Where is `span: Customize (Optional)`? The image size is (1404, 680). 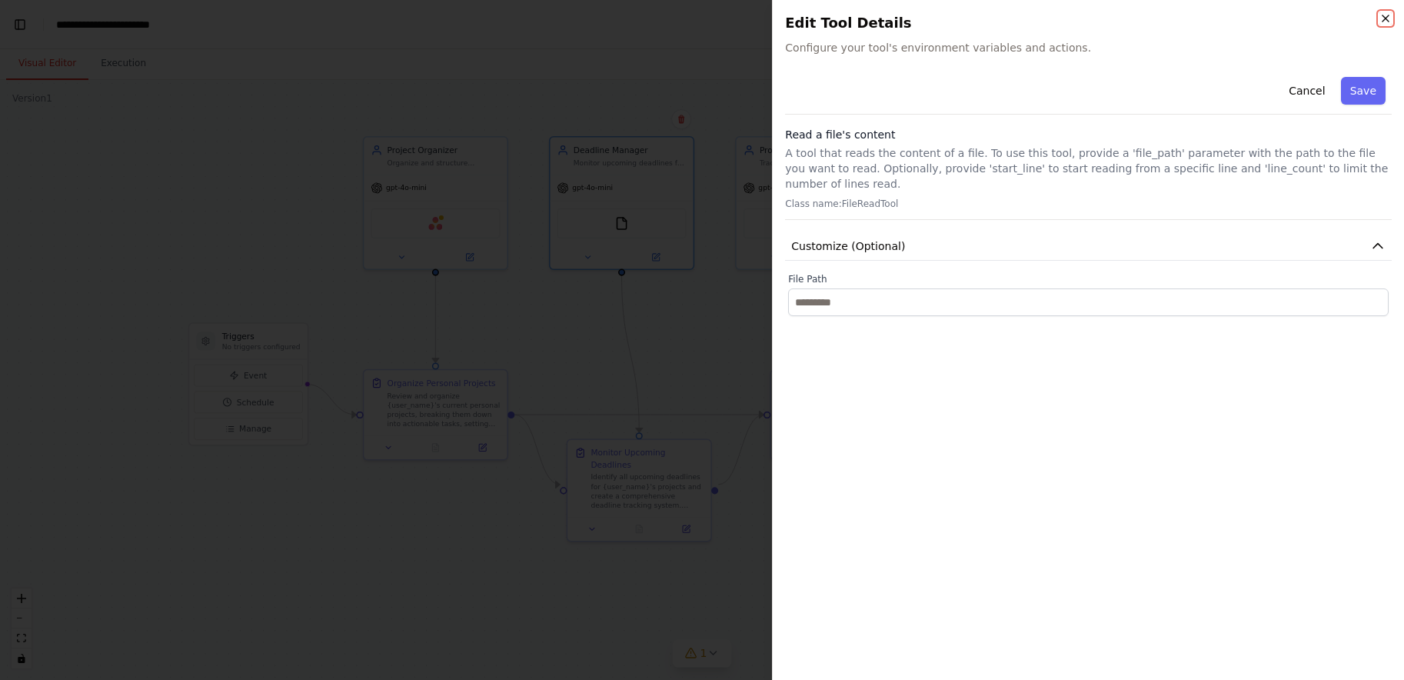
span: Customize (Optional) is located at coordinates (848, 246).